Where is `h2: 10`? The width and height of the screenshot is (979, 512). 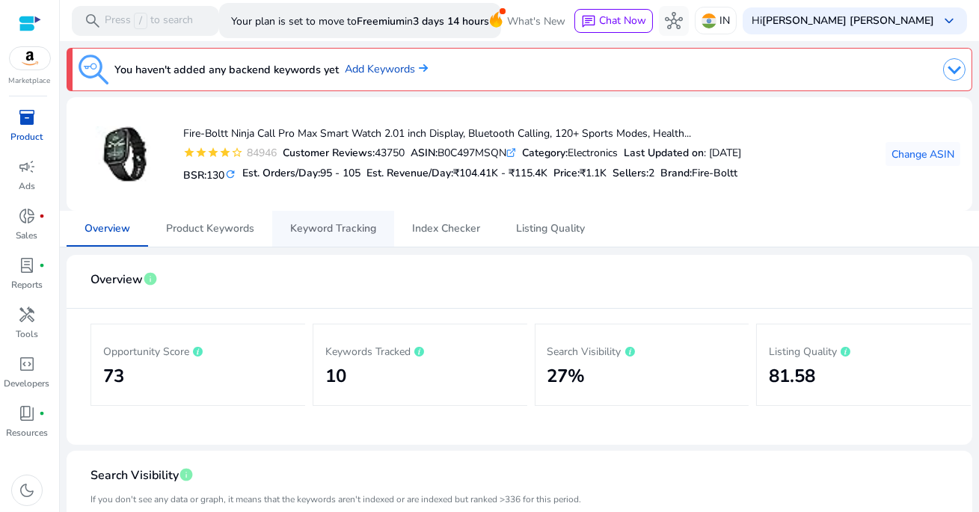 h2: 10 is located at coordinates (420, 376).